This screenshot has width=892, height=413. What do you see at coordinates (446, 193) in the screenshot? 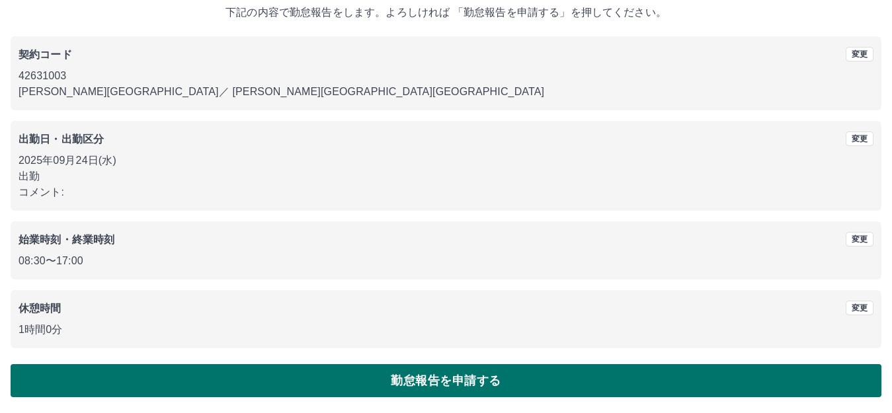
I see `p: コメント:` at bounding box center [446, 193].